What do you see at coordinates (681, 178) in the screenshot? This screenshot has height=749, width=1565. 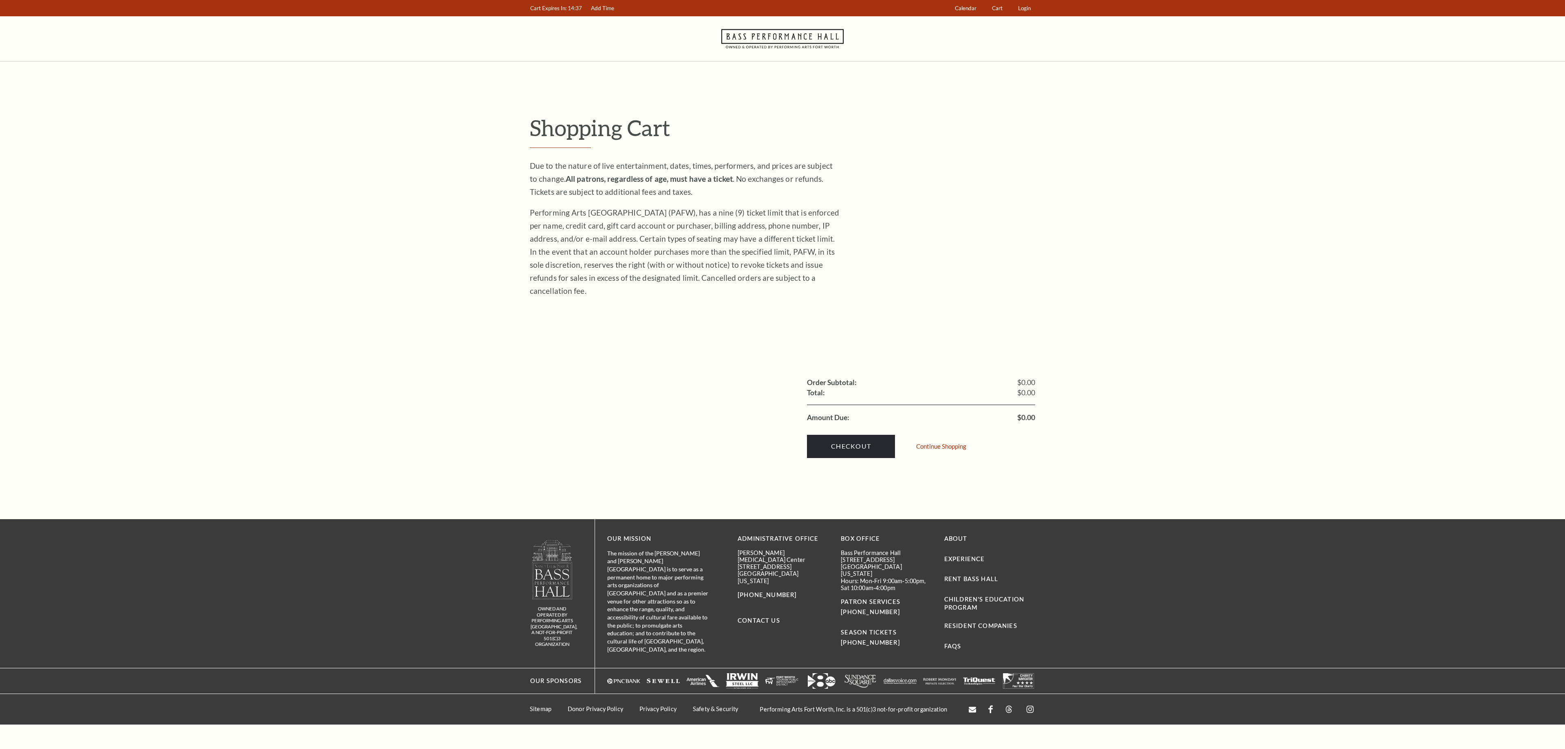 I see `span: Due to the nature of live entertainment, dates, times, performers, and prices are subject to chan...` at bounding box center [681, 178].